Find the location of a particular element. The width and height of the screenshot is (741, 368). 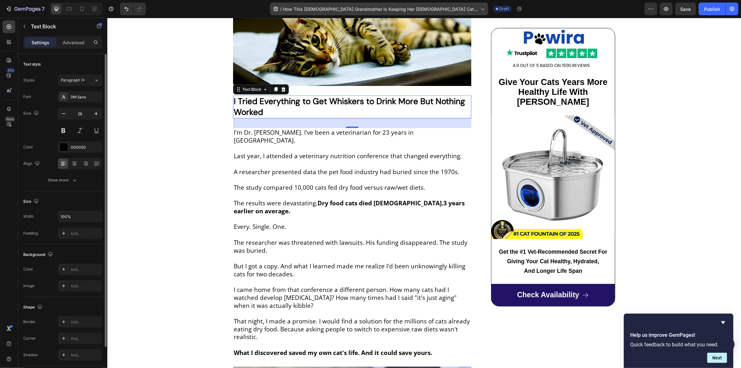

p: But I got a copy. And what I learned made me realize I'd been unknowingly killing cats for two de... is located at coordinates (245, 252).